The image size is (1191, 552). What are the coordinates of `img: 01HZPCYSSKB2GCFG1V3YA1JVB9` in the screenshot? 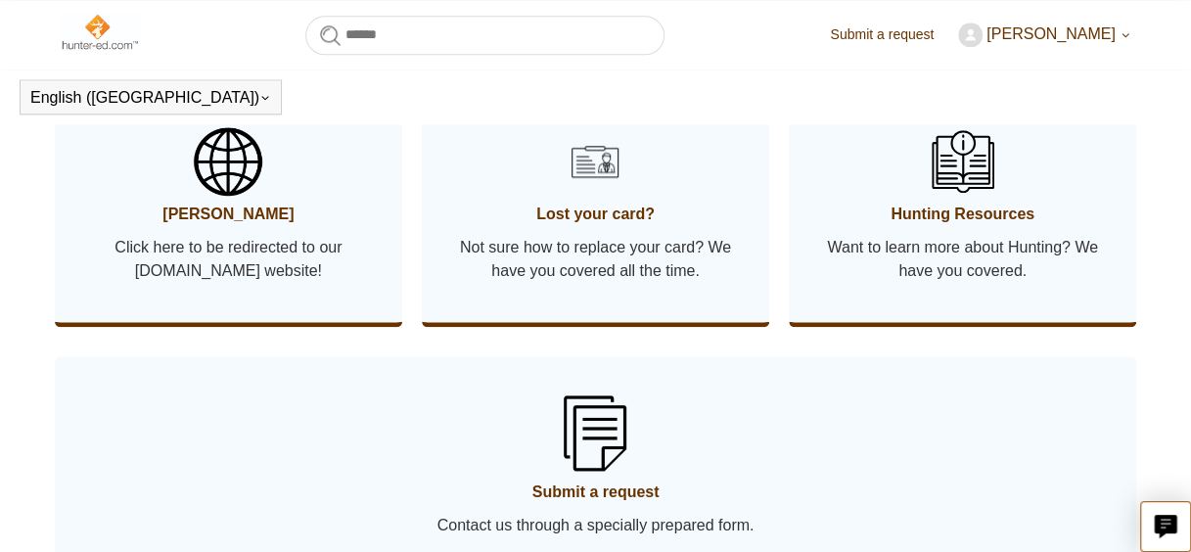 It's located at (595, 432).